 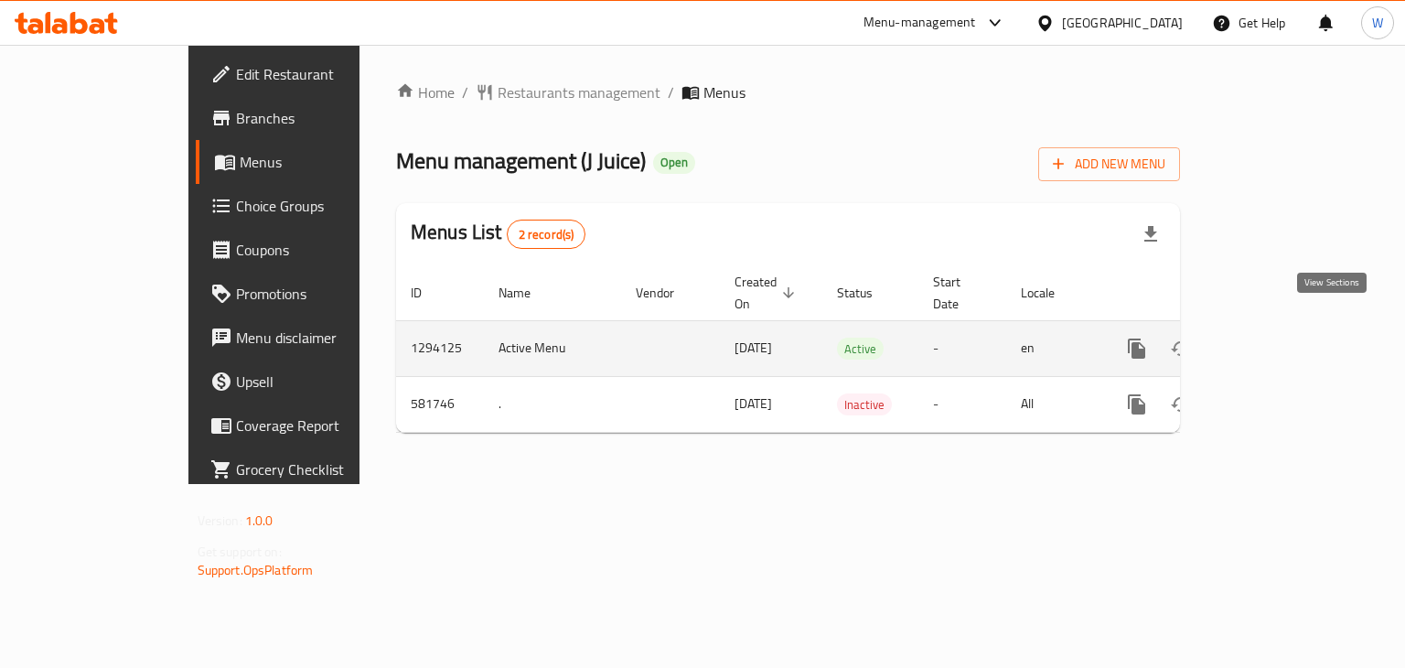 I want to click on span: Name, so click(x=526, y=293).